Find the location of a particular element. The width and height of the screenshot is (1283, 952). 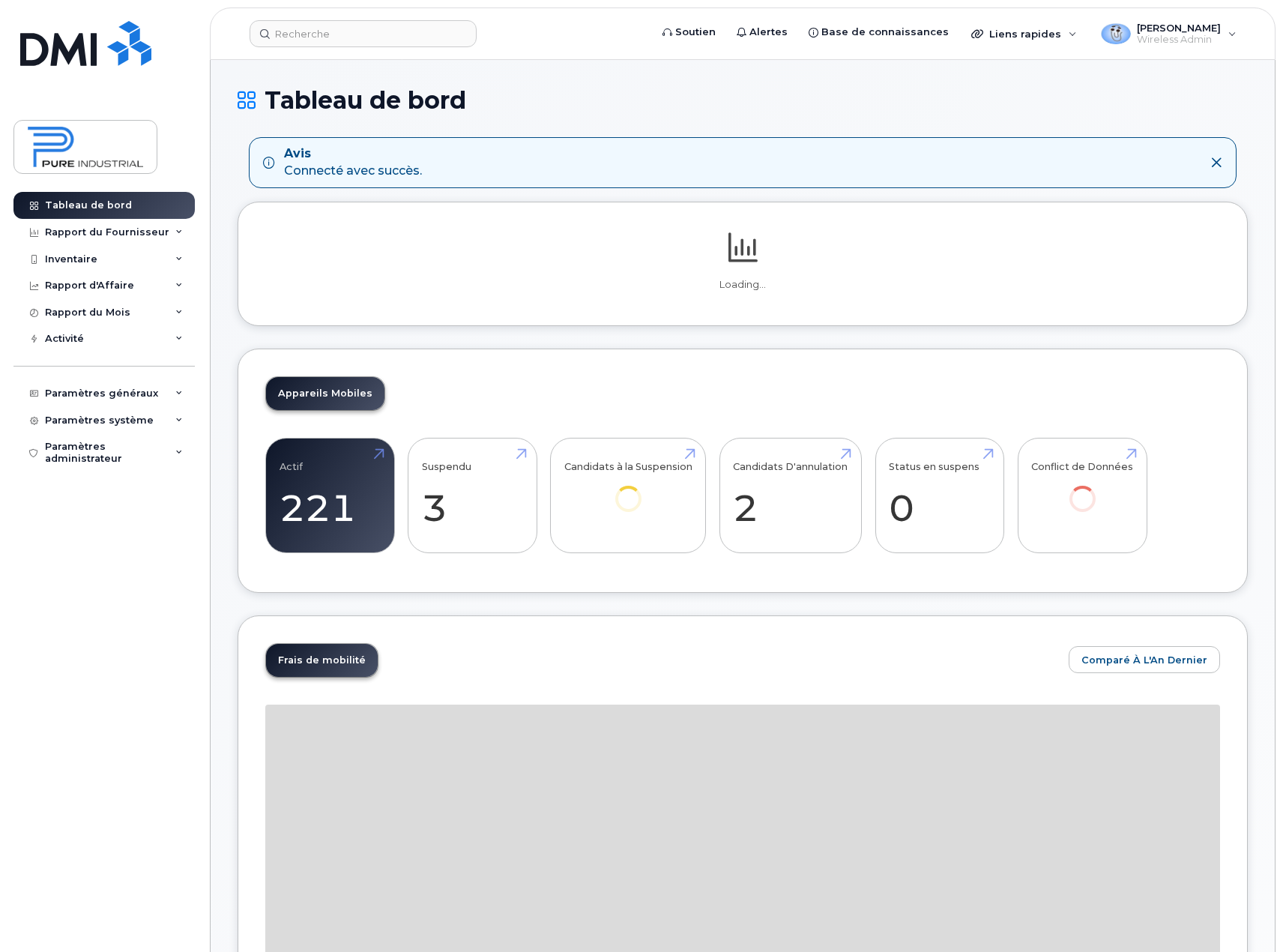

div: Connecté avec succès. is located at coordinates (354, 163).